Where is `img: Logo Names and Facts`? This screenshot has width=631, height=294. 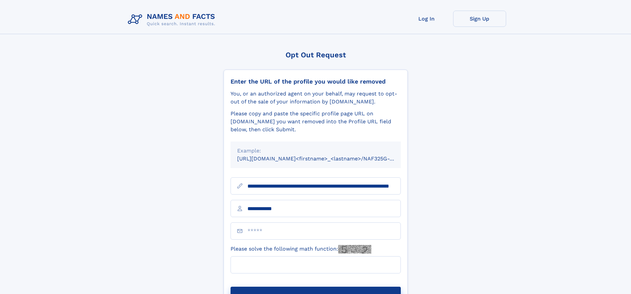
img: Logo Names and Facts is located at coordinates (173, 20).